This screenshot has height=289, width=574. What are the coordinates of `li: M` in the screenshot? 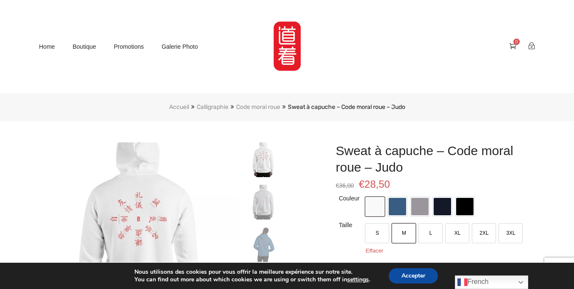 It's located at (403, 233).